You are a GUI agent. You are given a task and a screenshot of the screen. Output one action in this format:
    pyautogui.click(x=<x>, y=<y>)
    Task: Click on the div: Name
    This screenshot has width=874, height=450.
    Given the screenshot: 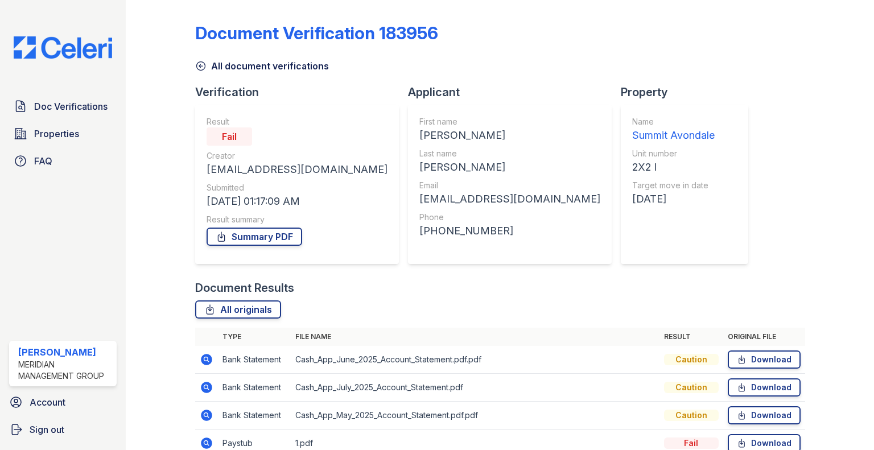 What is the action you would take?
    pyautogui.click(x=673, y=122)
    